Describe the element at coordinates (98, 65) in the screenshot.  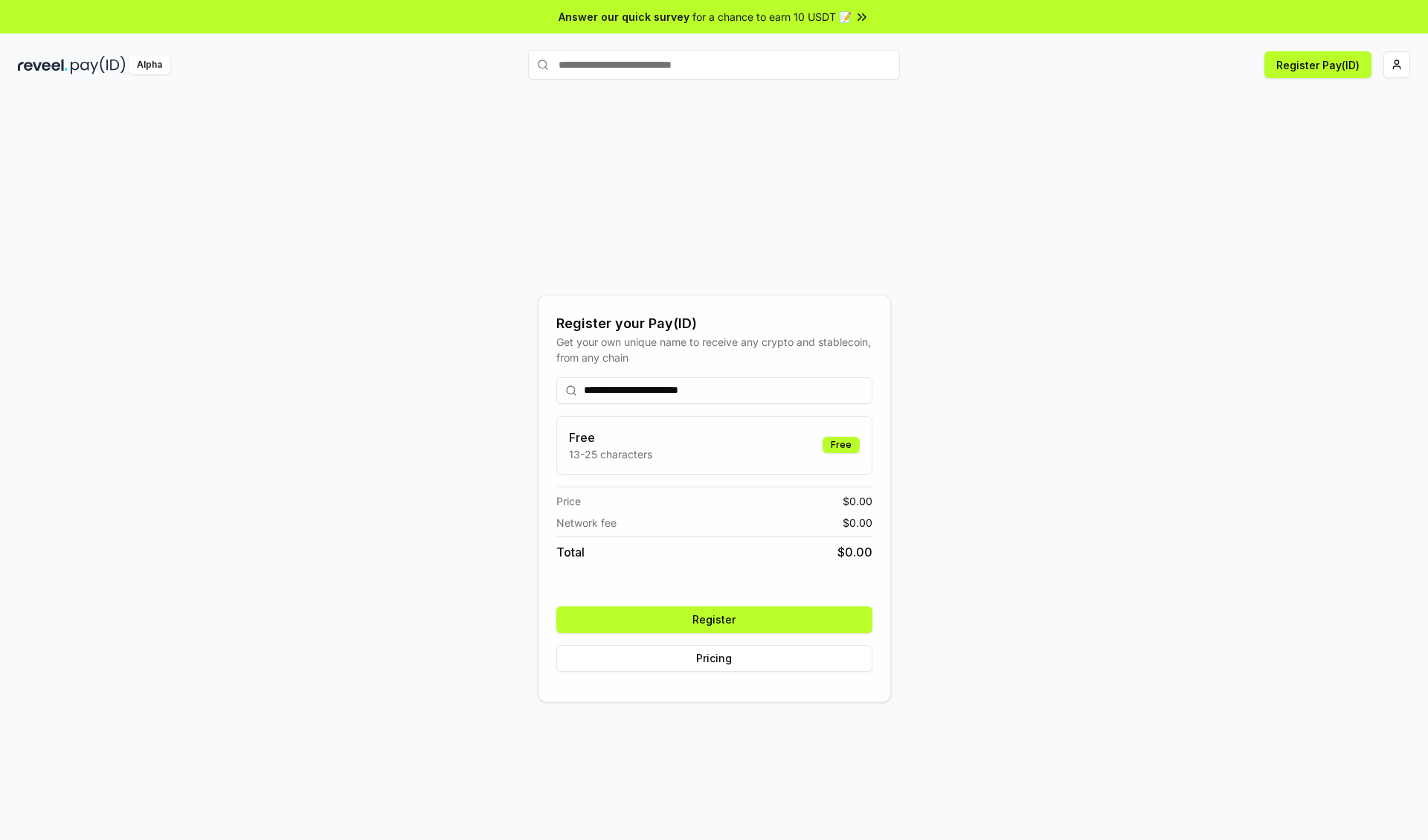
I see `img: pay_id` at that location.